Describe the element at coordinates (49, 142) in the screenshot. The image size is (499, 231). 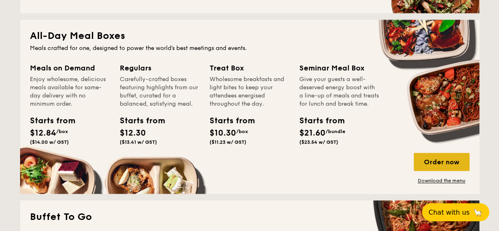
I see `span: ($14.00 w/ GST)` at that location.